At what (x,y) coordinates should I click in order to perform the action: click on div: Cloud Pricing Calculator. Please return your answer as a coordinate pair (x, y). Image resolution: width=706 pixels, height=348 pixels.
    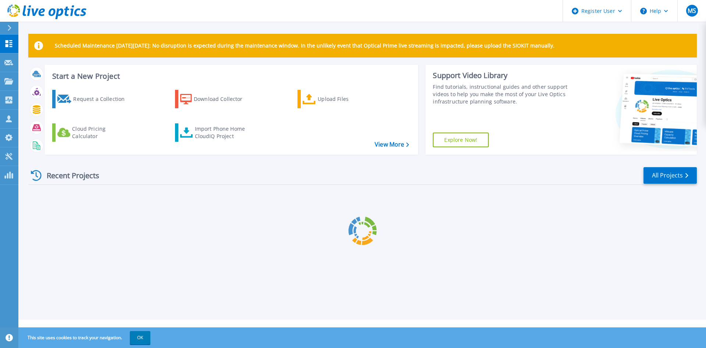
    Looking at the image, I should click on (102, 132).